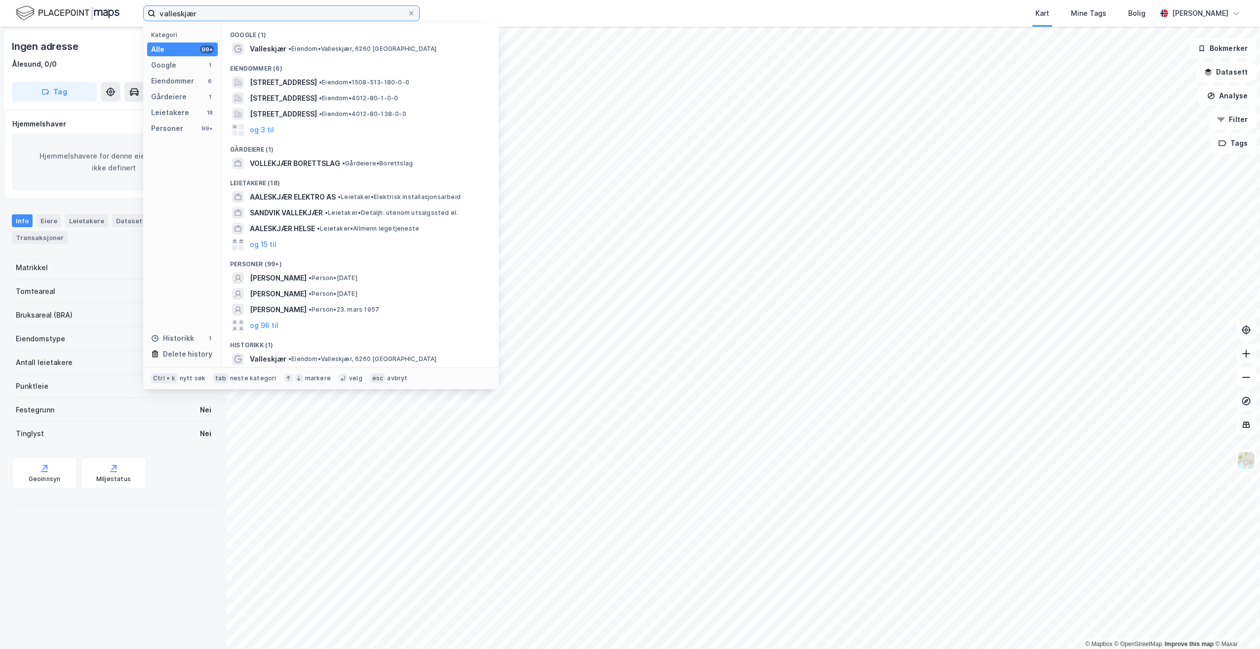 The width and height of the screenshot is (1260, 649). I want to click on div: 18, so click(210, 113).